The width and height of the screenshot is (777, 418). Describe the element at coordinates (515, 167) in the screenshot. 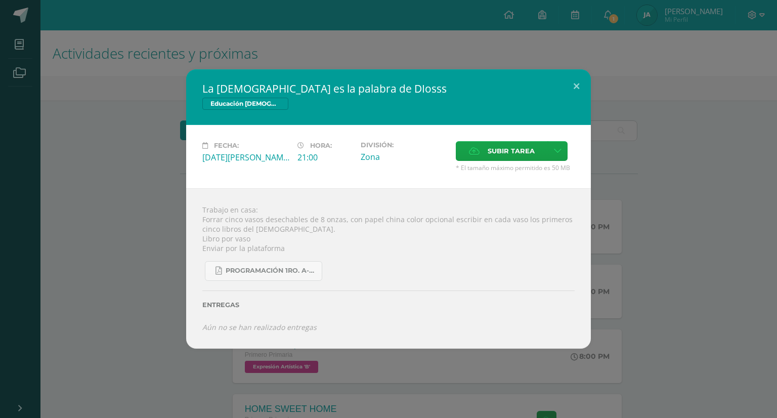

I see `span: * El tamaño máximo permitido es 50 MB` at that location.